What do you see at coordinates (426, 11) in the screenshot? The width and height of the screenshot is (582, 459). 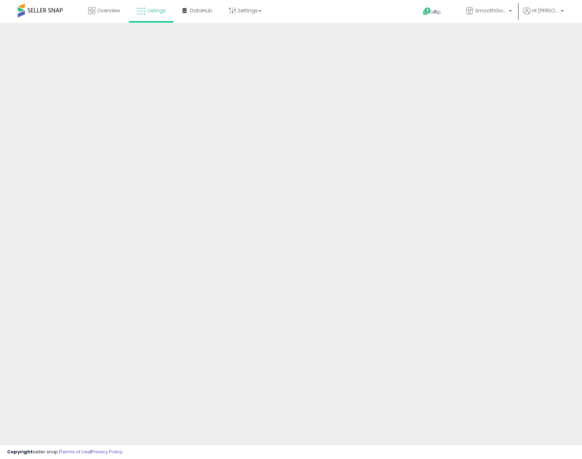 I see `i: Get Help` at bounding box center [426, 11].